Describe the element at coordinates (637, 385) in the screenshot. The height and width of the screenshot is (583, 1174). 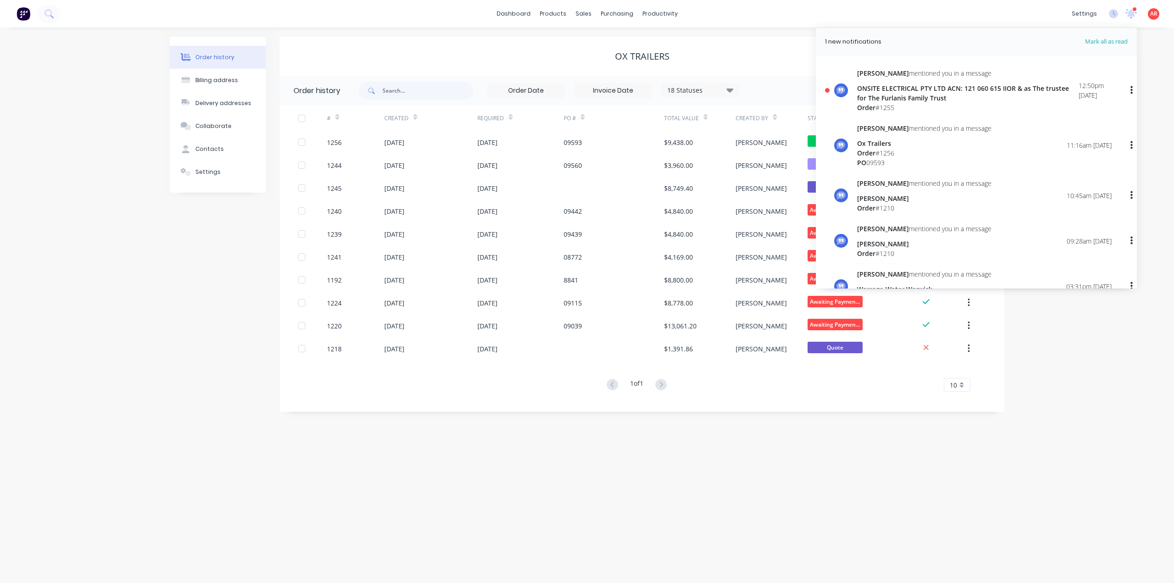
I see `div: 1 of 1` at that location.